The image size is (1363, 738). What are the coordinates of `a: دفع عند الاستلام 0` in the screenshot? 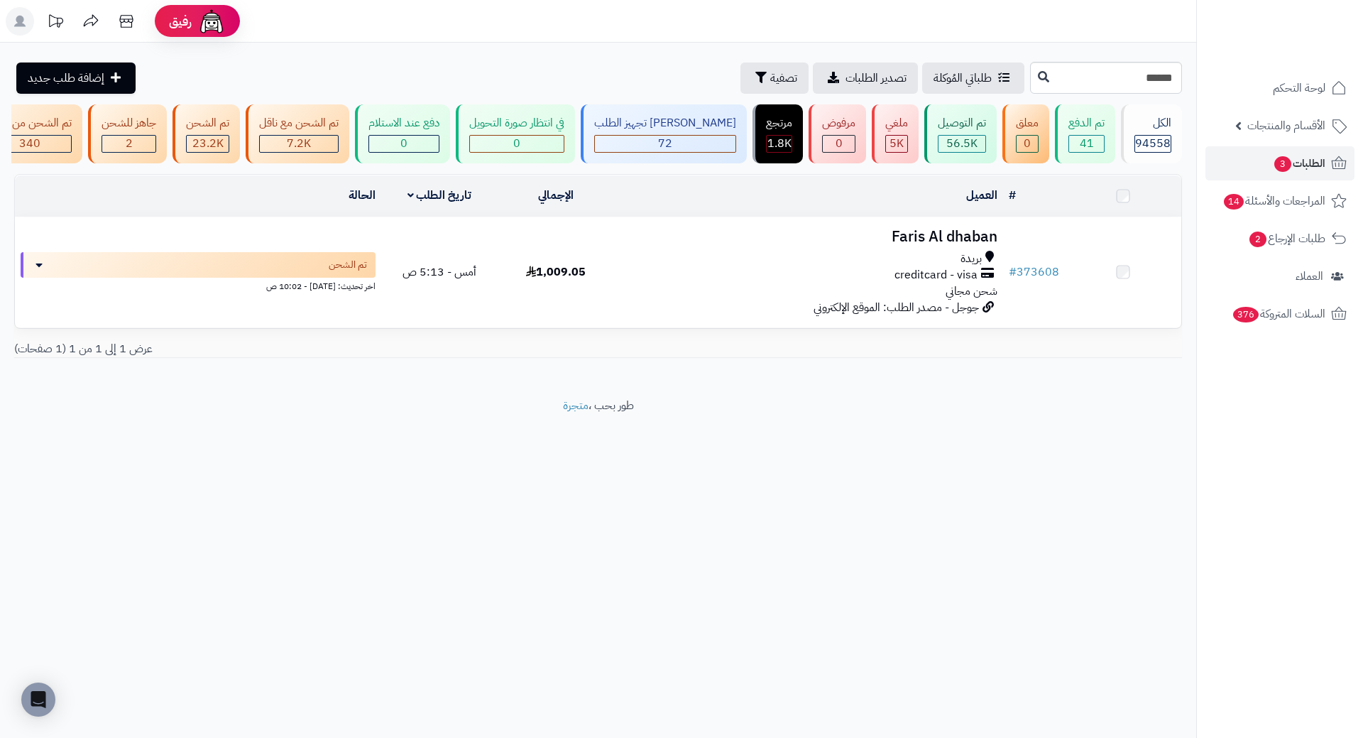 It's located at (403, 134).